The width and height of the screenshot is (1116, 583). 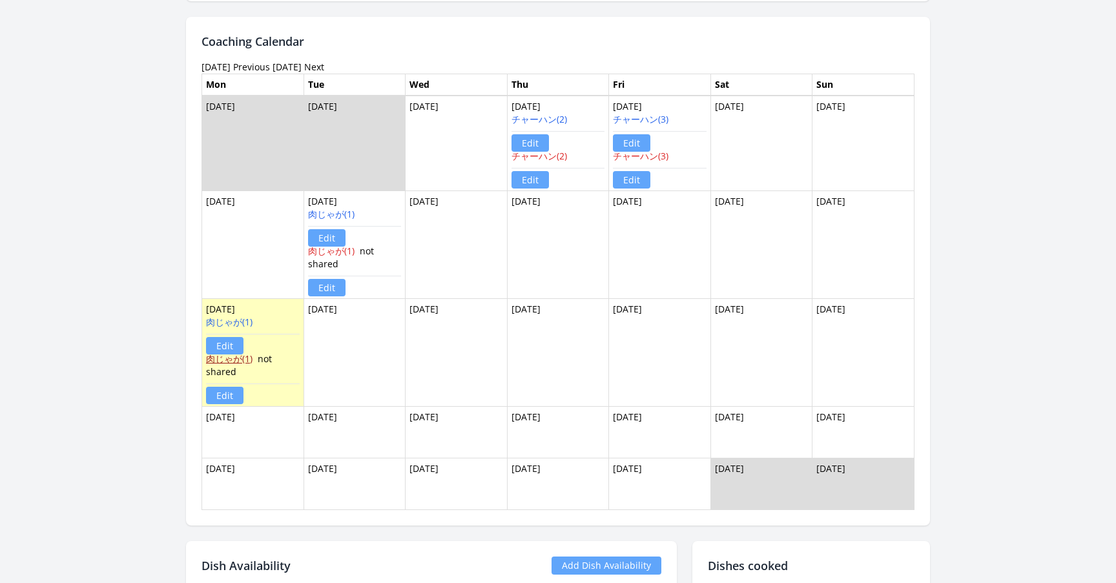 What do you see at coordinates (251, 67) in the screenshot?
I see `a: Previous` at bounding box center [251, 67].